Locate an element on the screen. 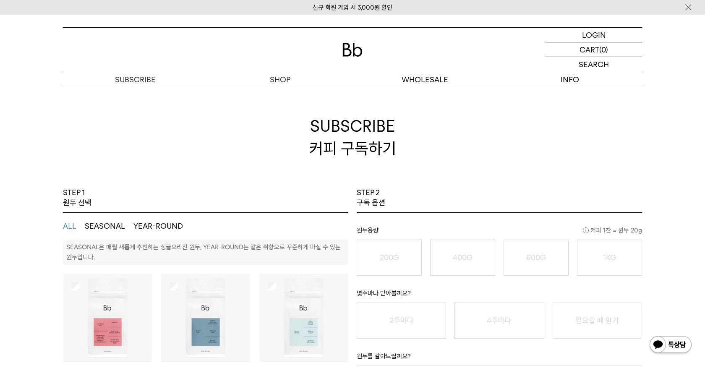 Image resolution: width=705 pixels, height=368 pixels. p: INFO is located at coordinates (569, 79).